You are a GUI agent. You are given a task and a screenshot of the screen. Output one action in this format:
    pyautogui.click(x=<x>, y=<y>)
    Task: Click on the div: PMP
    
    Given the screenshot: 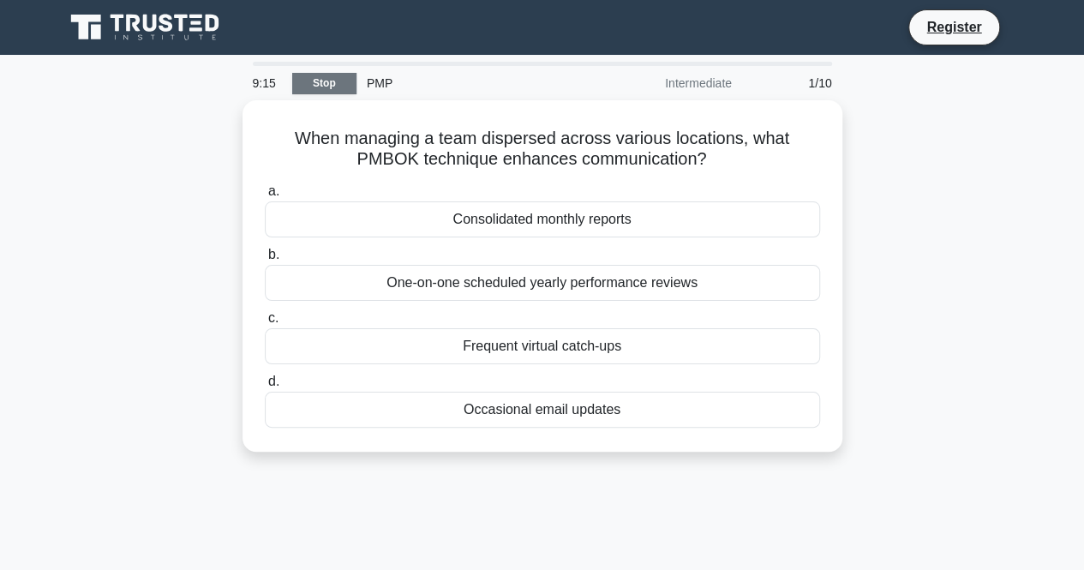 What is the action you would take?
    pyautogui.click(x=474, y=83)
    